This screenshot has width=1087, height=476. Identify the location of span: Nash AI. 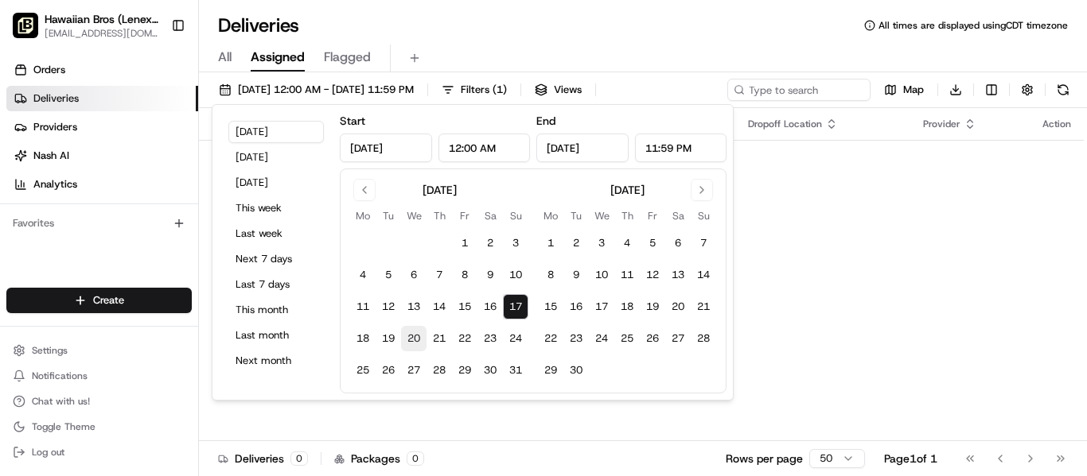
(51, 156).